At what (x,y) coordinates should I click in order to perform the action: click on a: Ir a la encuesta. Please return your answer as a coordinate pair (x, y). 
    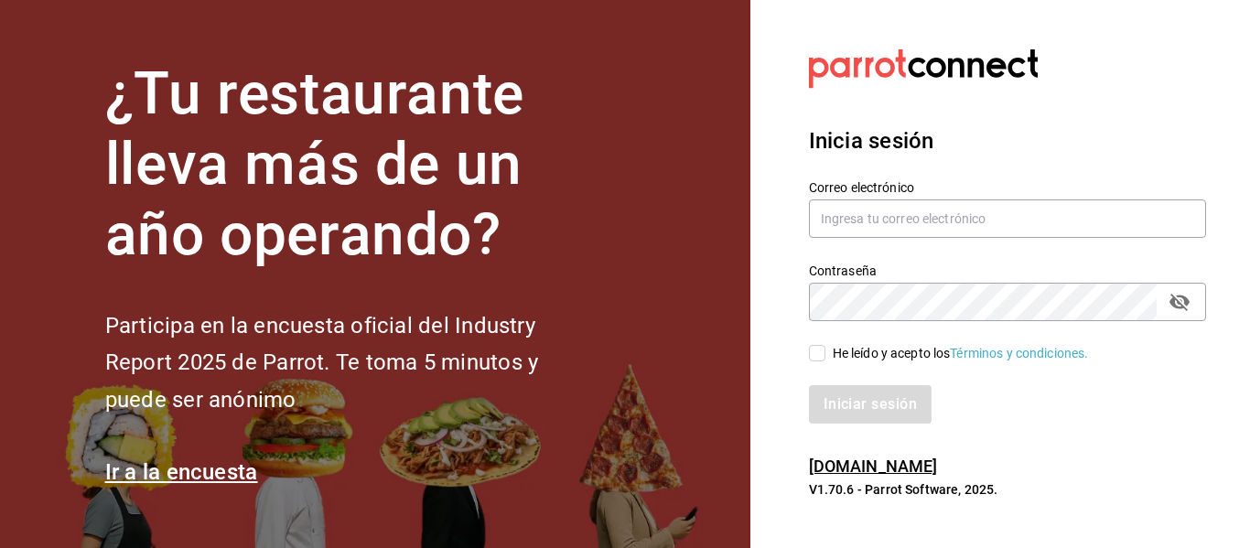
    Looking at the image, I should click on (181, 472).